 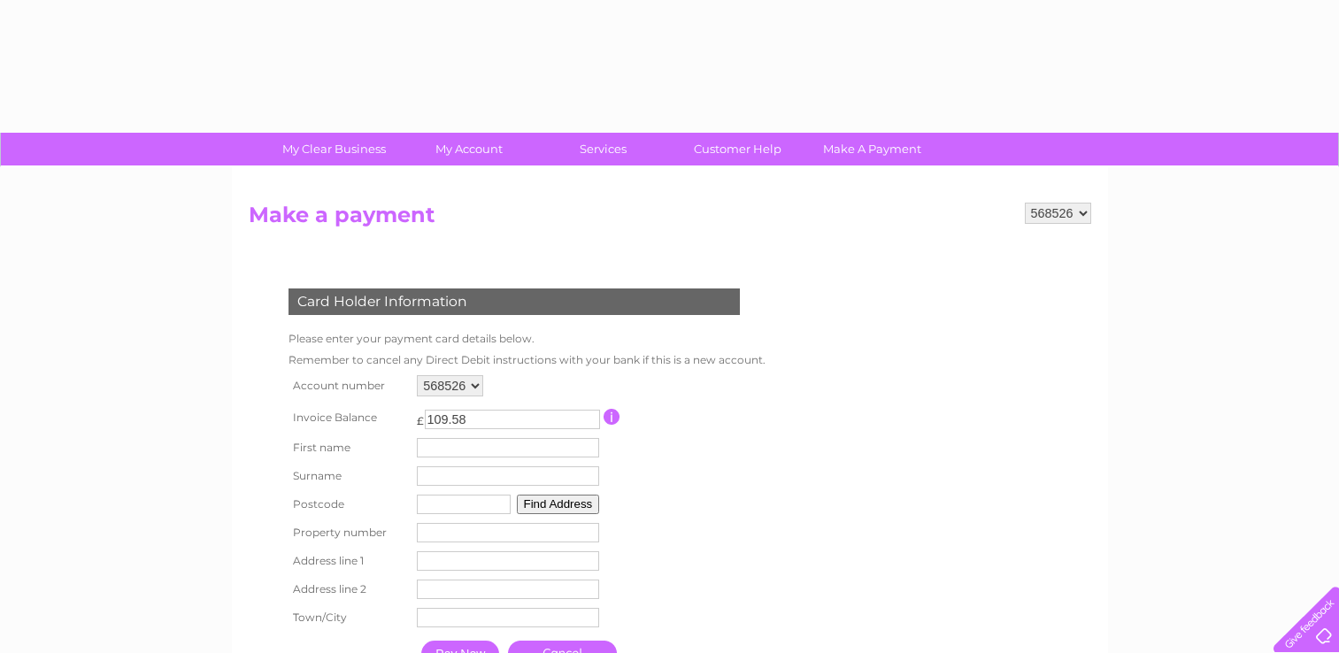 What do you see at coordinates (611, 417) in the screenshot?
I see `input: Information` at bounding box center [611, 417].